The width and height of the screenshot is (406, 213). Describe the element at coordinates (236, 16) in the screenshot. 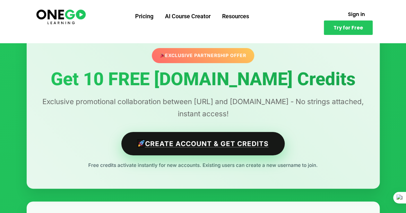

I see `a: Resources` at that location.